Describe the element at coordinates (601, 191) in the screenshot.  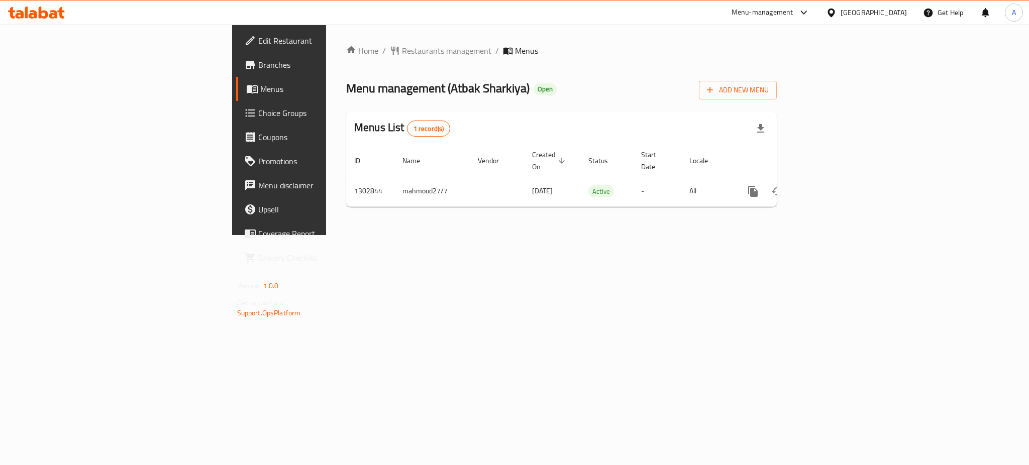
I see `span: Active` at that location.